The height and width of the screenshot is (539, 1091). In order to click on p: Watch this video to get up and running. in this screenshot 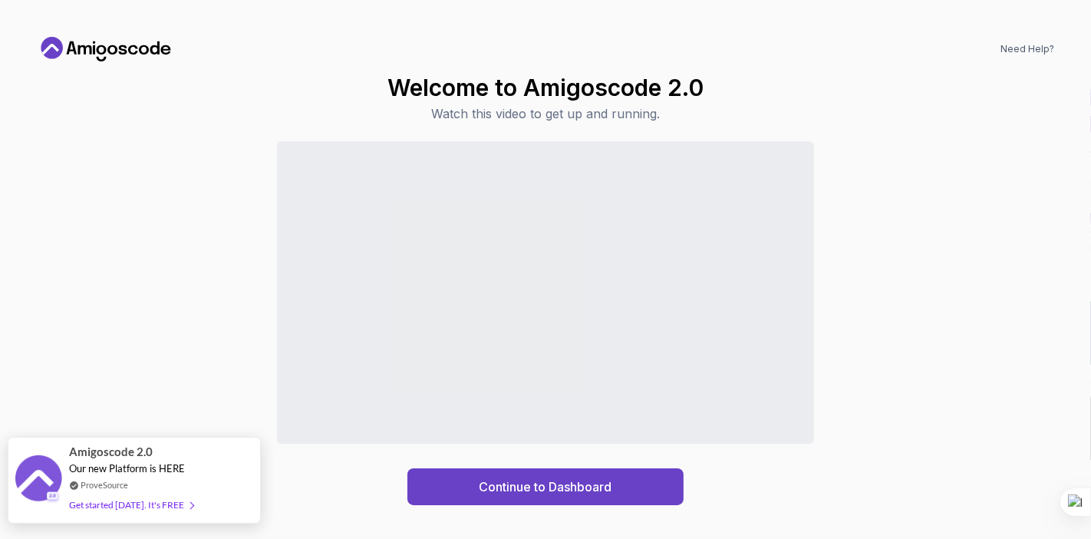, I will do `click(546, 114)`.